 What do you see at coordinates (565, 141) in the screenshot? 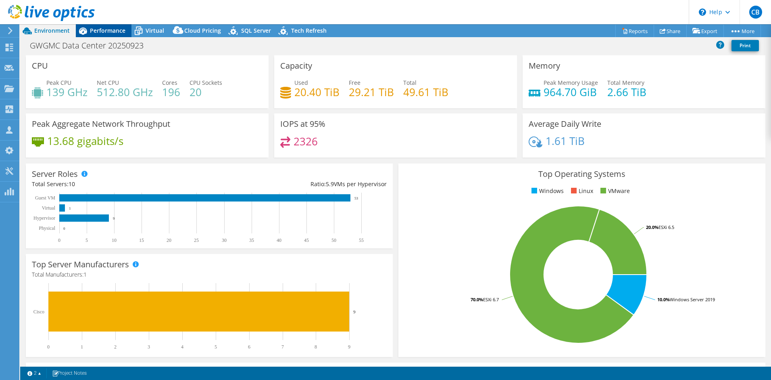
I see `h4: 1.61 TiB` at bounding box center [565, 141].